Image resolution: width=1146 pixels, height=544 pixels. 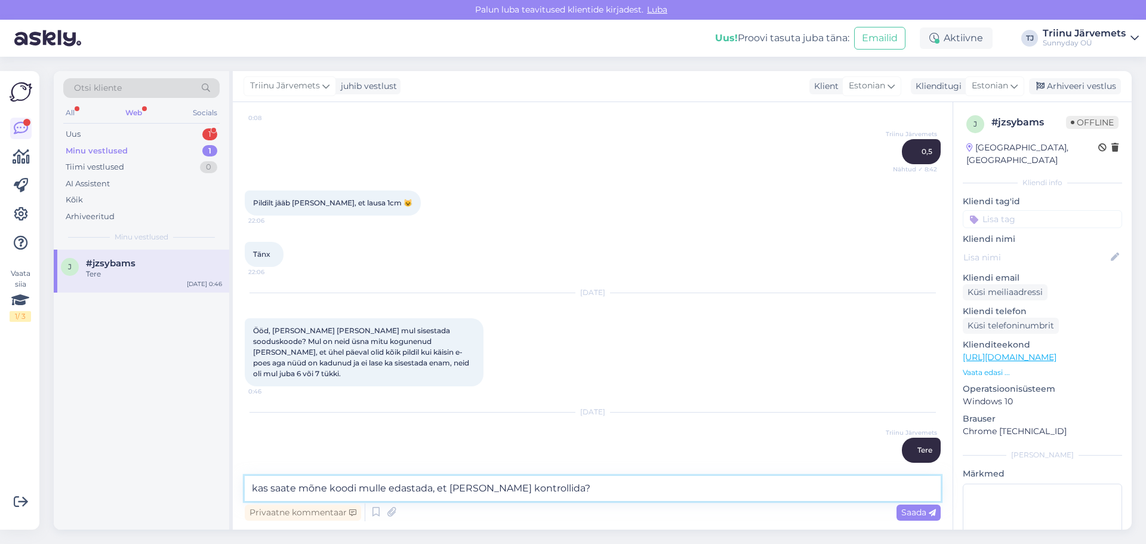 What do you see at coordinates (1036, 257) in the screenshot?
I see `input: Lisa nimi` at bounding box center [1036, 257].